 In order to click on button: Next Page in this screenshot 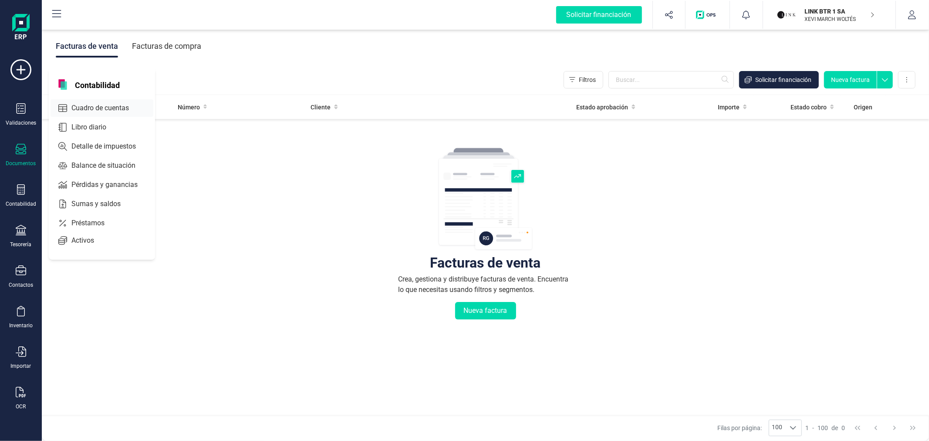, I will do `click(894, 427)`.